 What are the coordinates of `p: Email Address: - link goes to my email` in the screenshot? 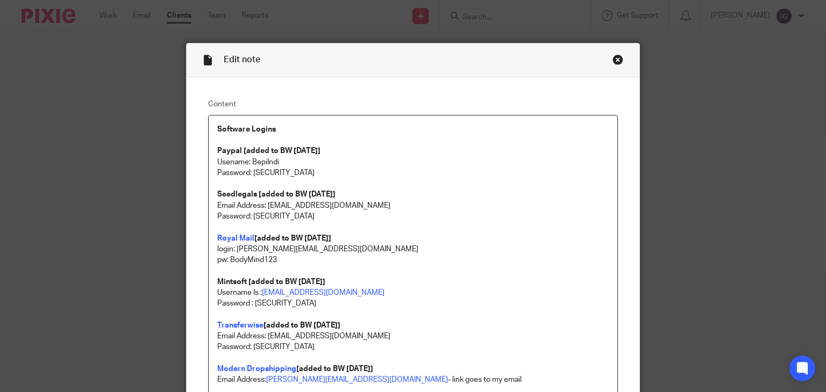 It's located at (413, 380).